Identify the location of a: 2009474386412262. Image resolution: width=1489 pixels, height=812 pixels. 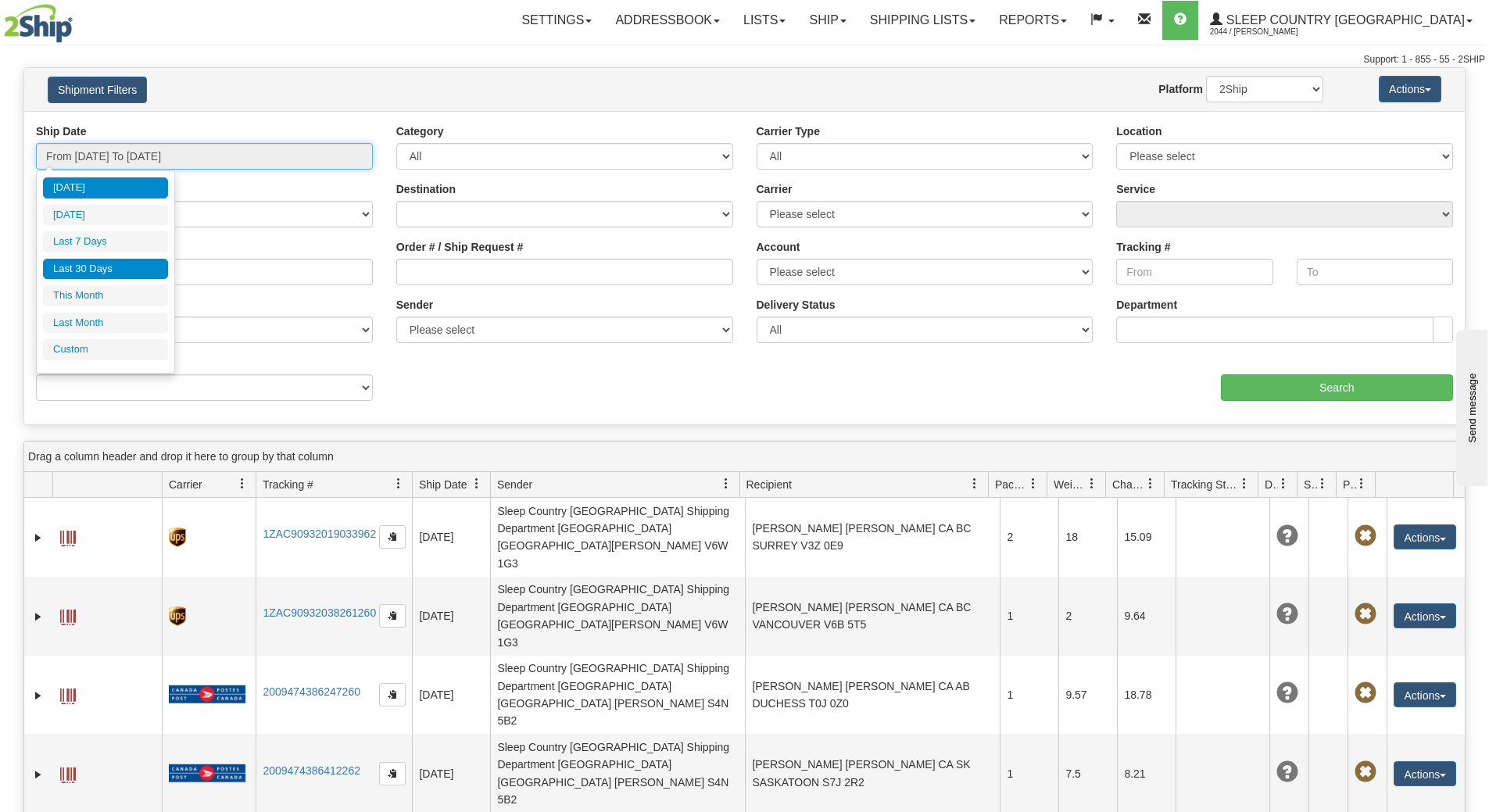
(311, 771).